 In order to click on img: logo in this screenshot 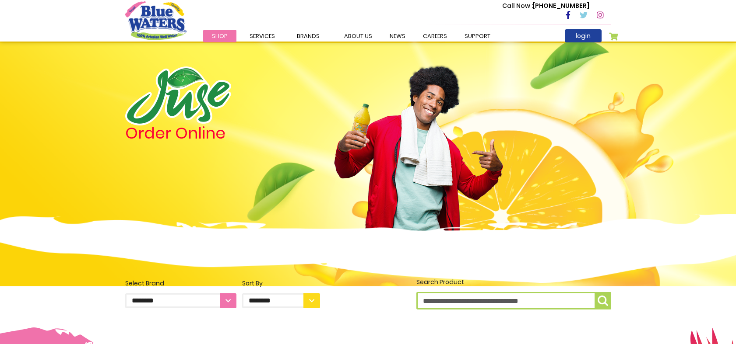, I will do `click(178, 96)`.